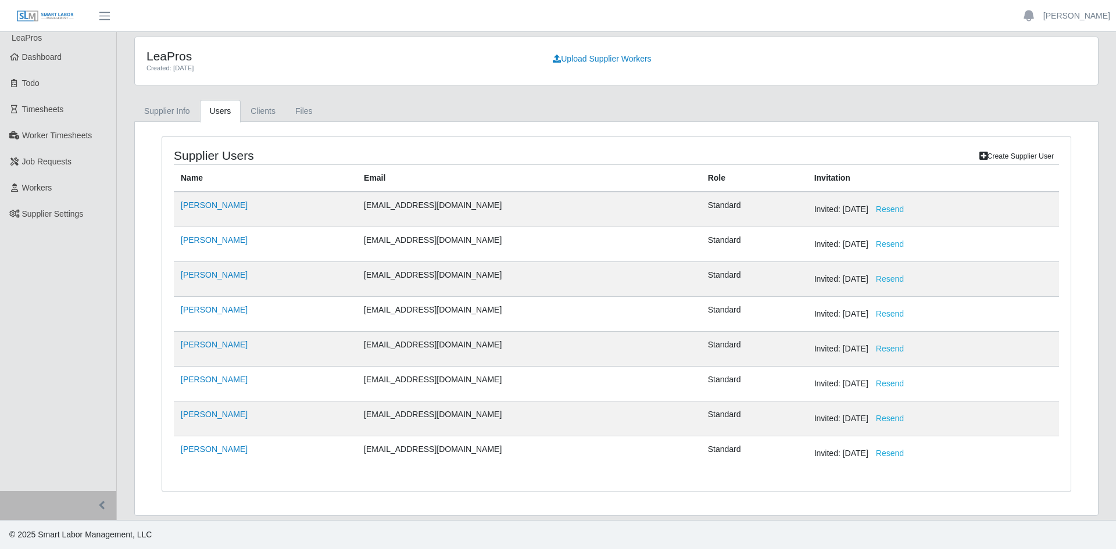 The width and height of the screenshot is (1116, 549). I want to click on h4: LeaPros, so click(337, 56).